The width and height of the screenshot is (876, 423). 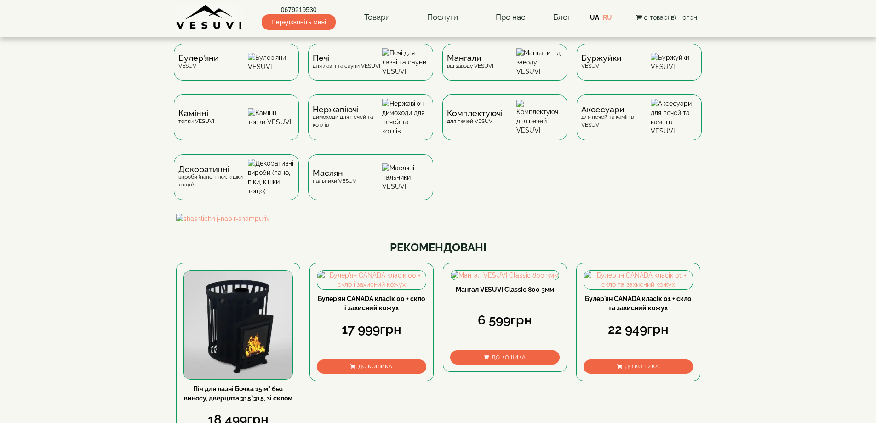 What do you see at coordinates (236, 124) in the screenshot?
I see `a: Каміннітопки VESUVI Камінні топки VESUVI` at bounding box center [236, 124].